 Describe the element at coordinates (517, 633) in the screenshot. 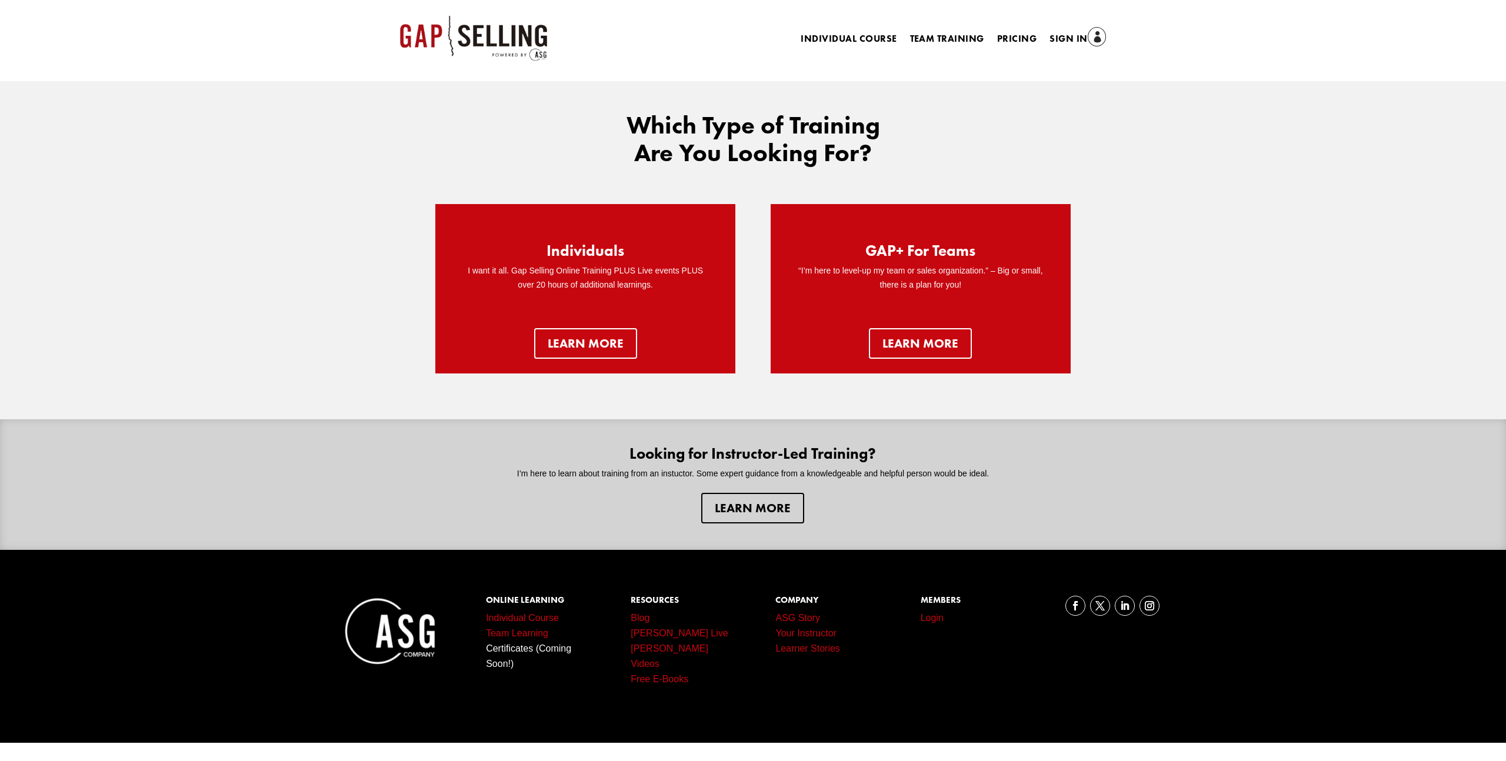

I see `a: Team Learning` at that location.